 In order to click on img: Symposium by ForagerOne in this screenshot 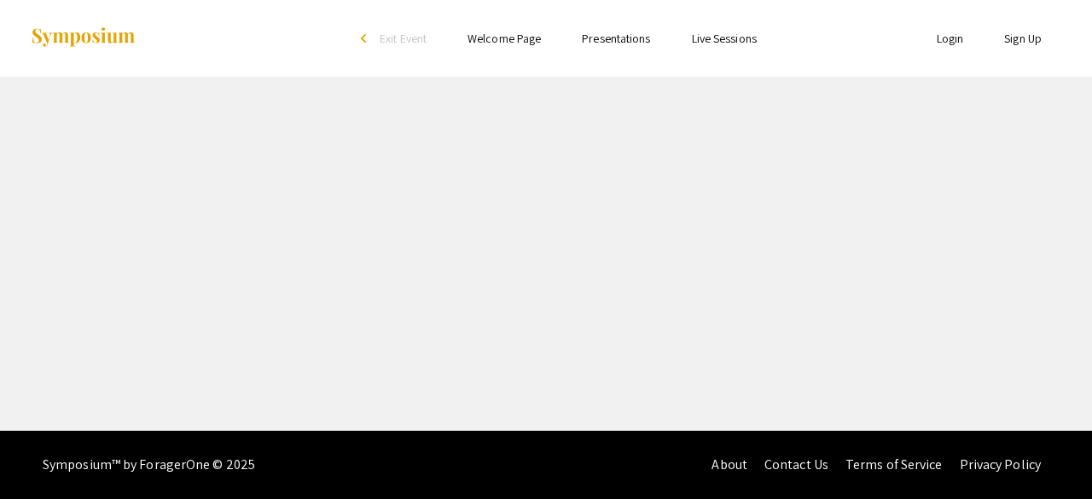, I will do `click(83, 38)`.